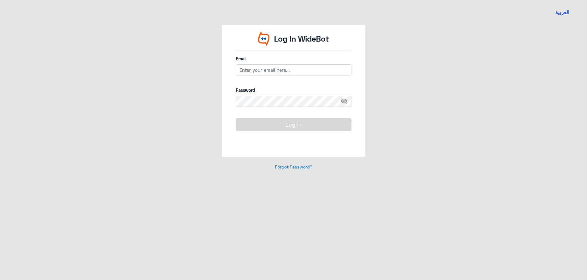  Describe the element at coordinates (293, 167) in the screenshot. I see `a: Forgot Password?` at that location.